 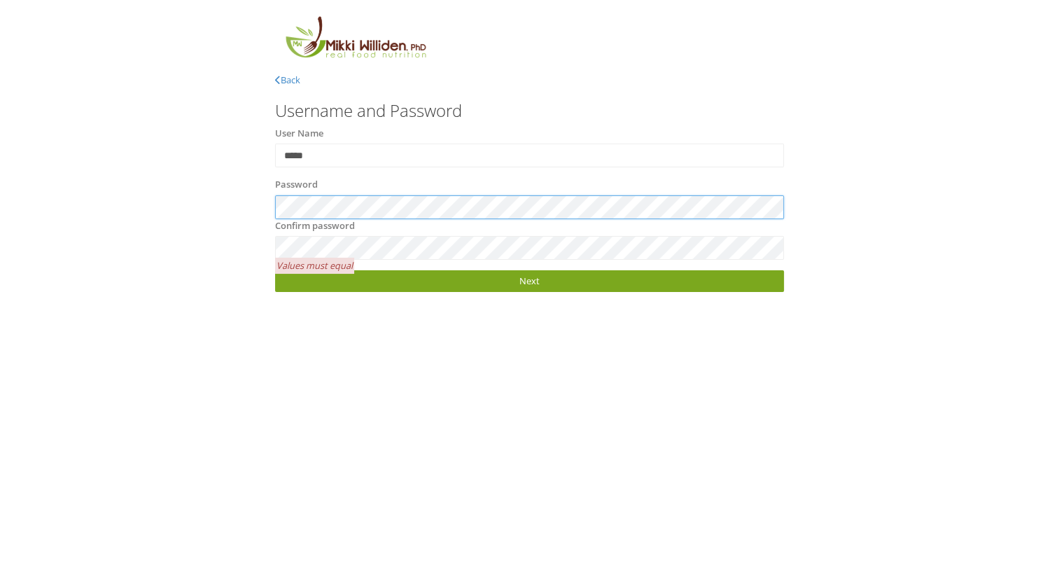 I want to click on a: Back, so click(x=288, y=80).